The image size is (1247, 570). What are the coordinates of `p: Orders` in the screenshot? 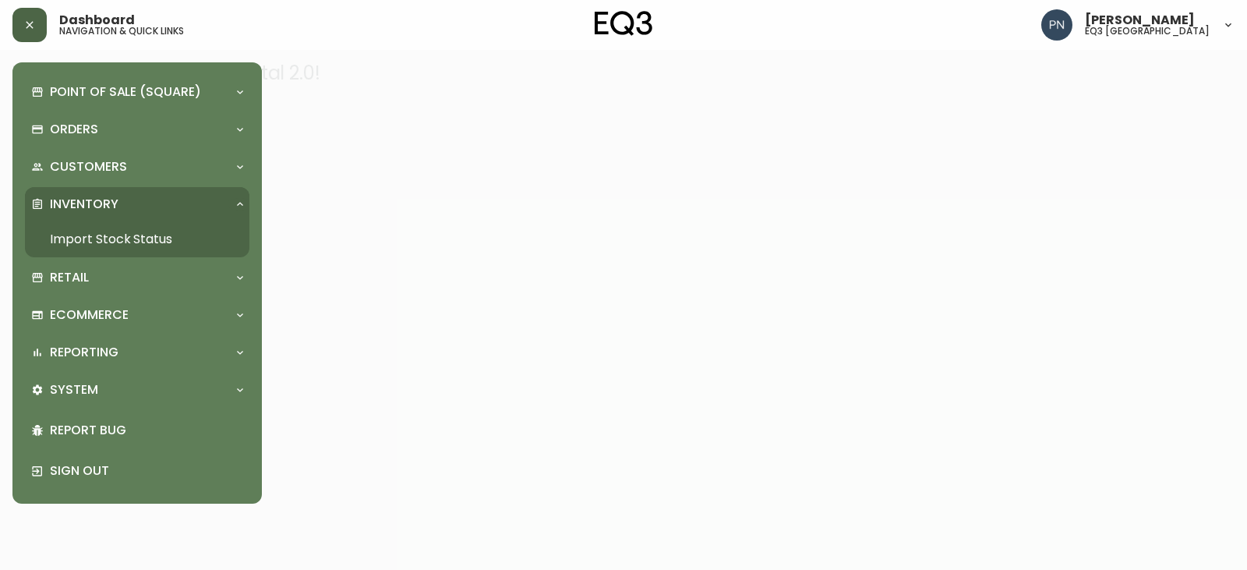 It's located at (74, 129).